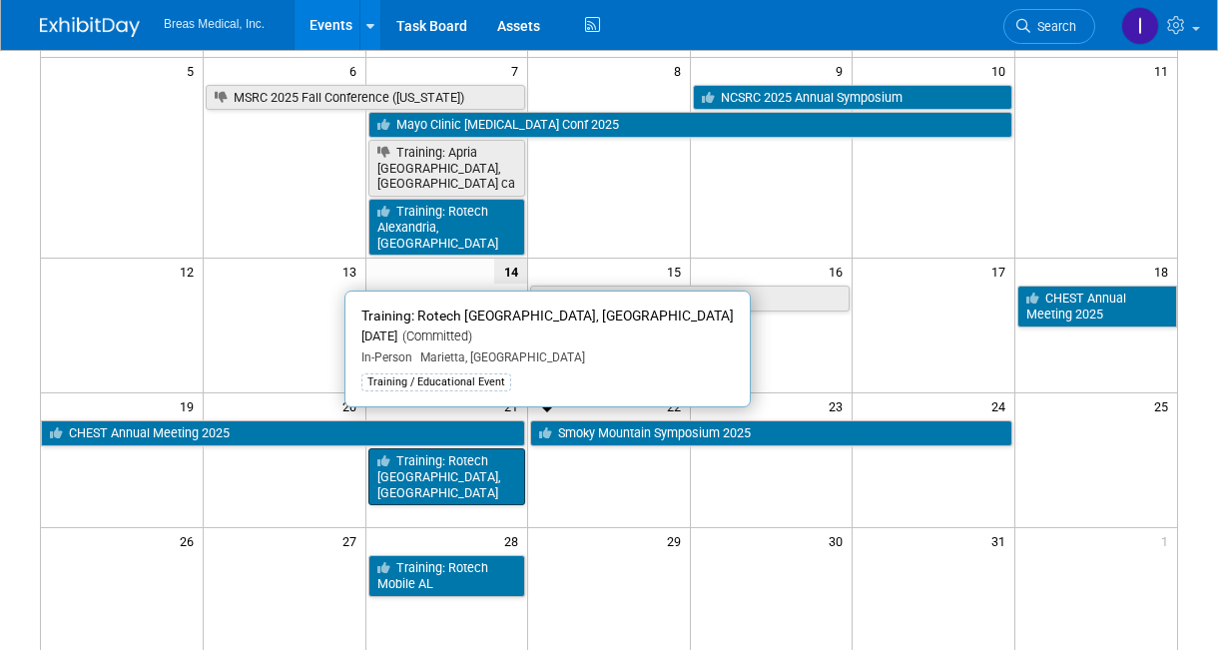  Describe the element at coordinates (352, 405) in the screenshot. I see `span: 20` at that location.